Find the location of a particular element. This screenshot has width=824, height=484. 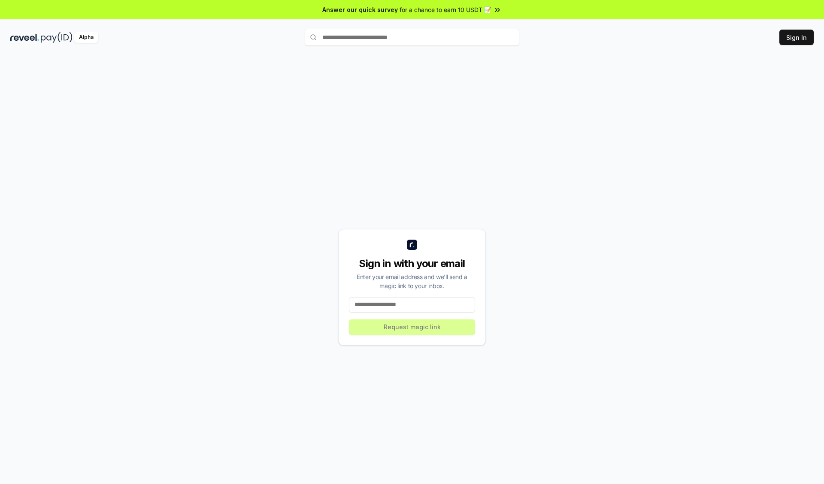

div: Alpha is located at coordinates (86, 37).